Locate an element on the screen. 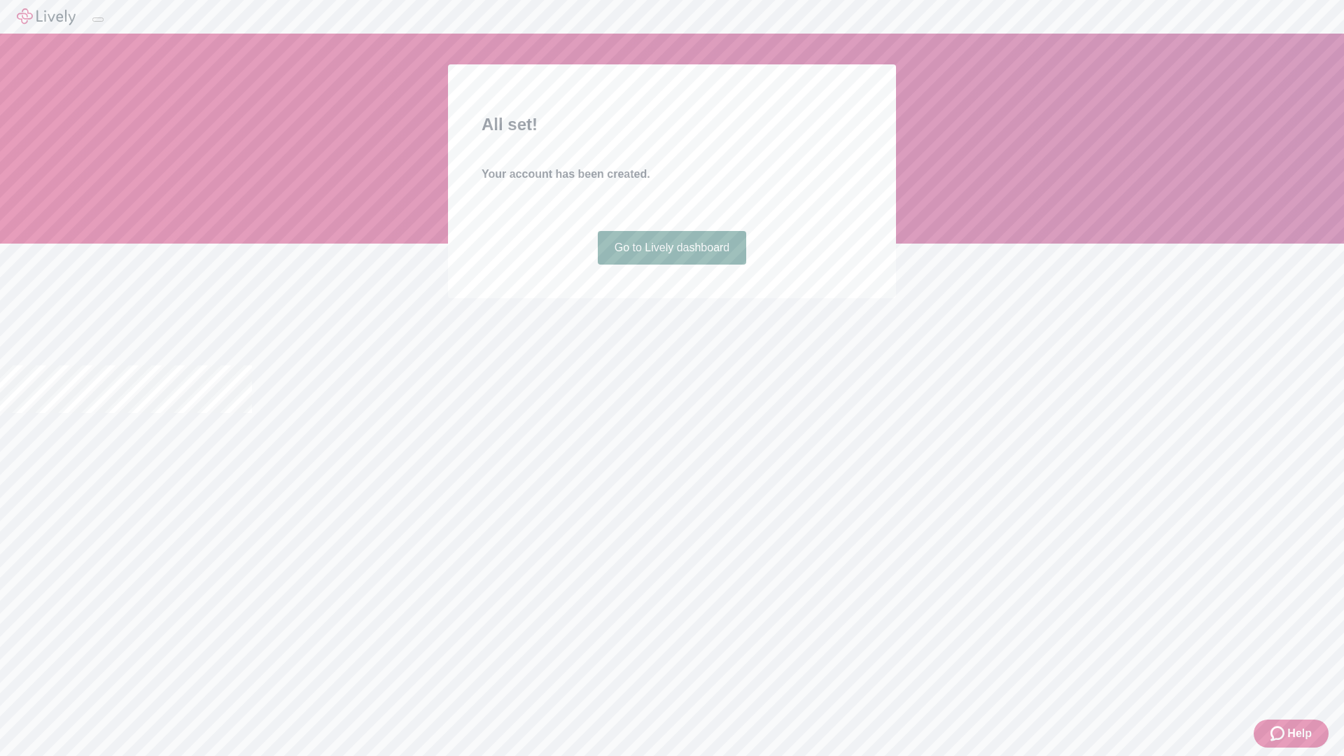 Image resolution: width=1344 pixels, height=756 pixels. a: Go to Lively dashboard is located at coordinates (672, 248).